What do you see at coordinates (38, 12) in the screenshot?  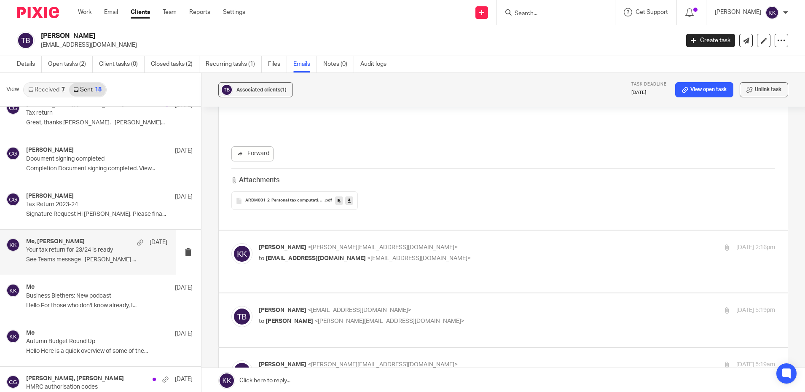 I see `img: Pixie` at bounding box center [38, 12].